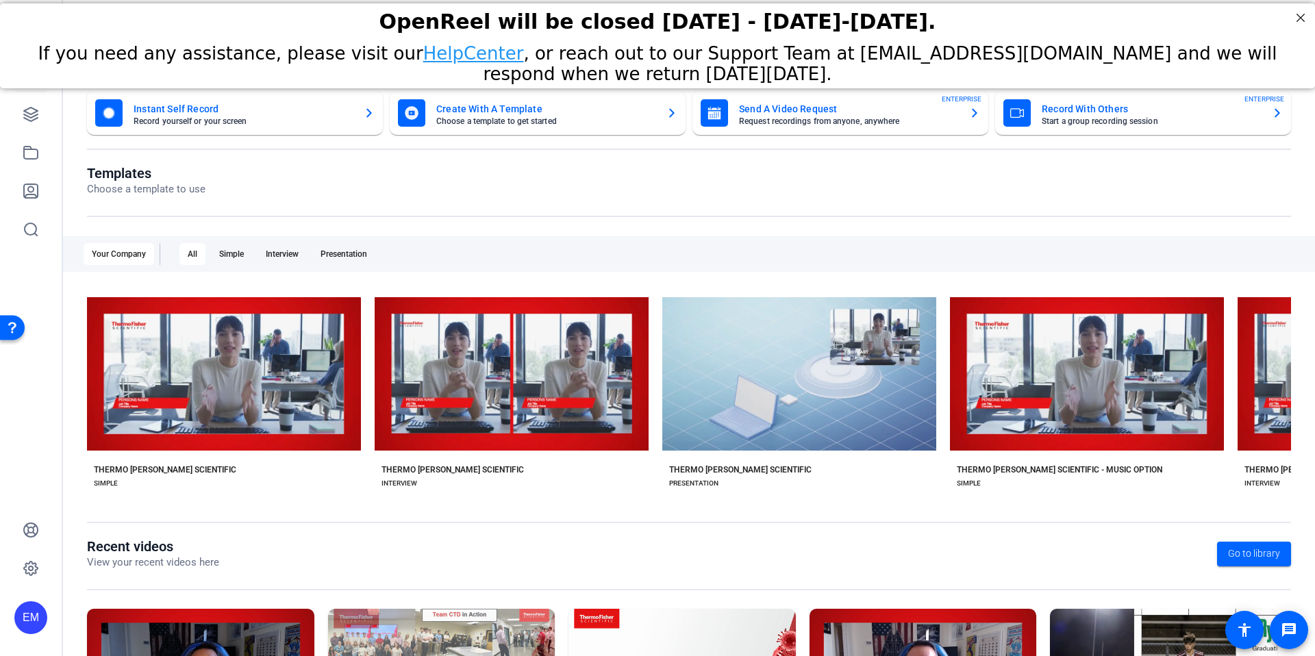  Describe the element at coordinates (153, 546) in the screenshot. I see `h1: Recent videos` at that location.